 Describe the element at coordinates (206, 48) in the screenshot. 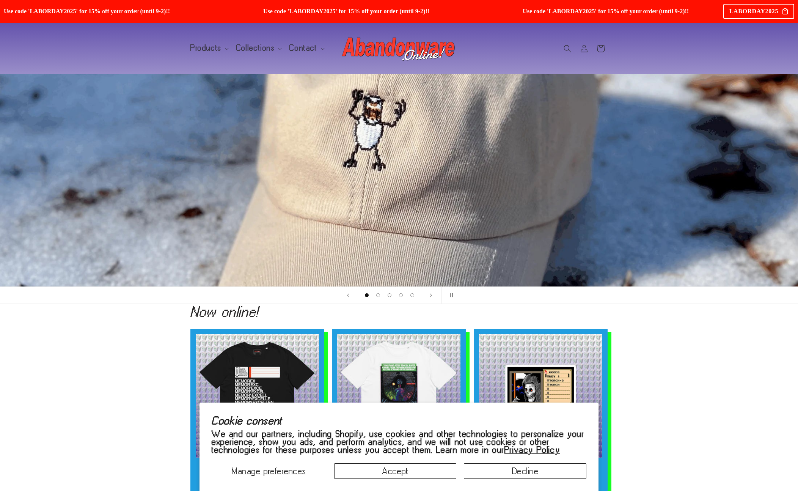

I see `span: Products` at that location.